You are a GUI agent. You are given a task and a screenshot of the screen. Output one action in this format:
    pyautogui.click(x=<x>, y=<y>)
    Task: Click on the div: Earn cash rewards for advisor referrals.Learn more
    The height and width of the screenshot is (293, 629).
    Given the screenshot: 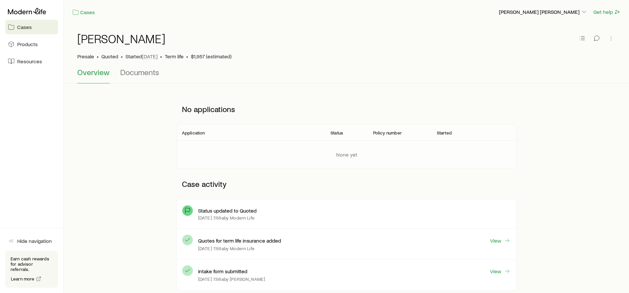 What is the action you would take?
    pyautogui.click(x=32, y=270)
    